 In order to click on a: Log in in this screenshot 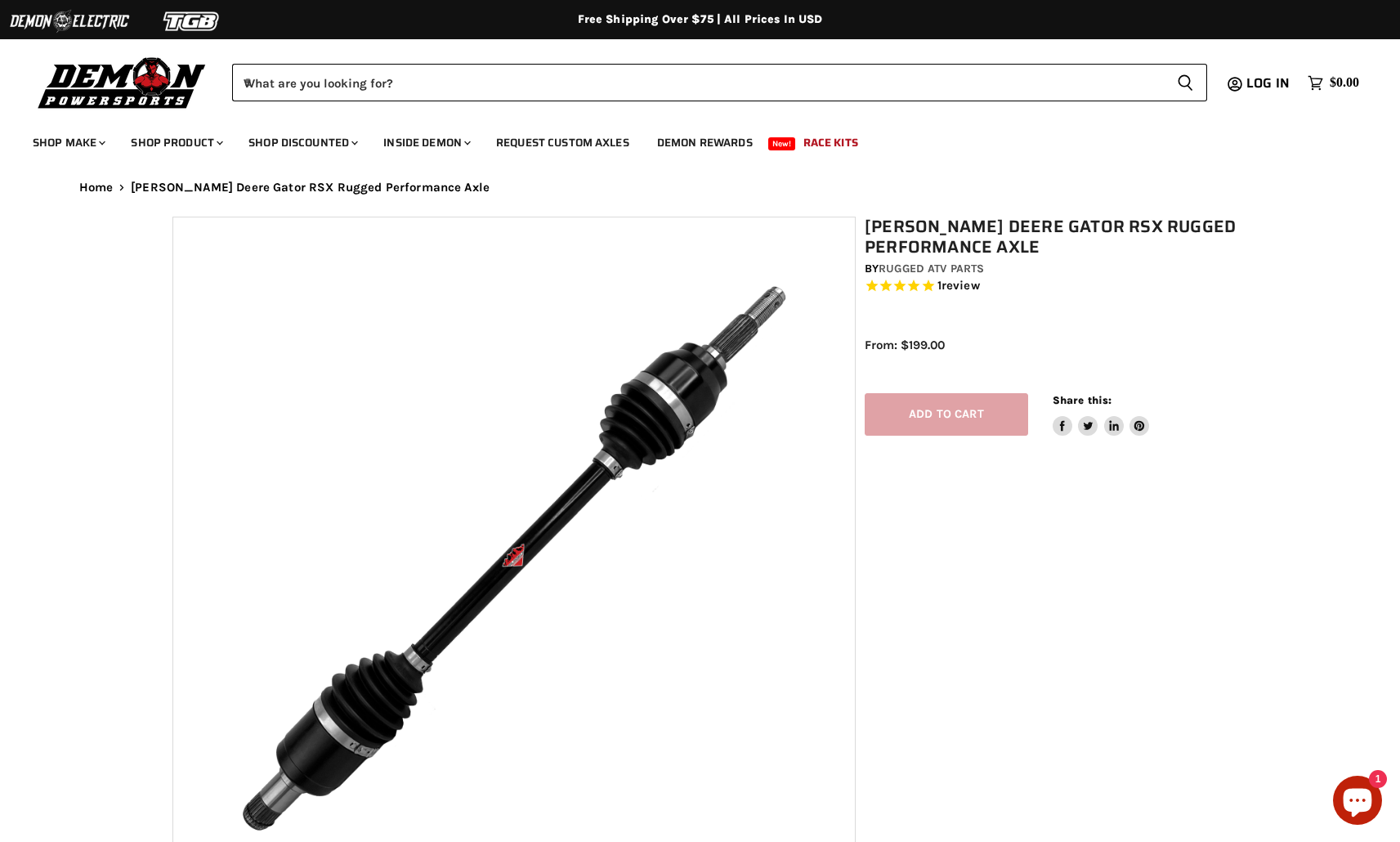, I will do `click(1269, 83)`.